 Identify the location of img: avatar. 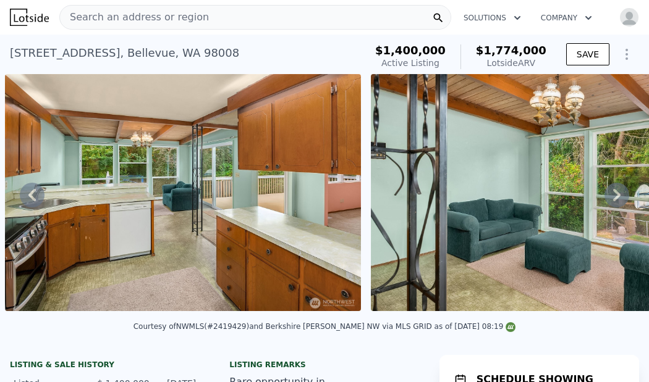
(629, 17).